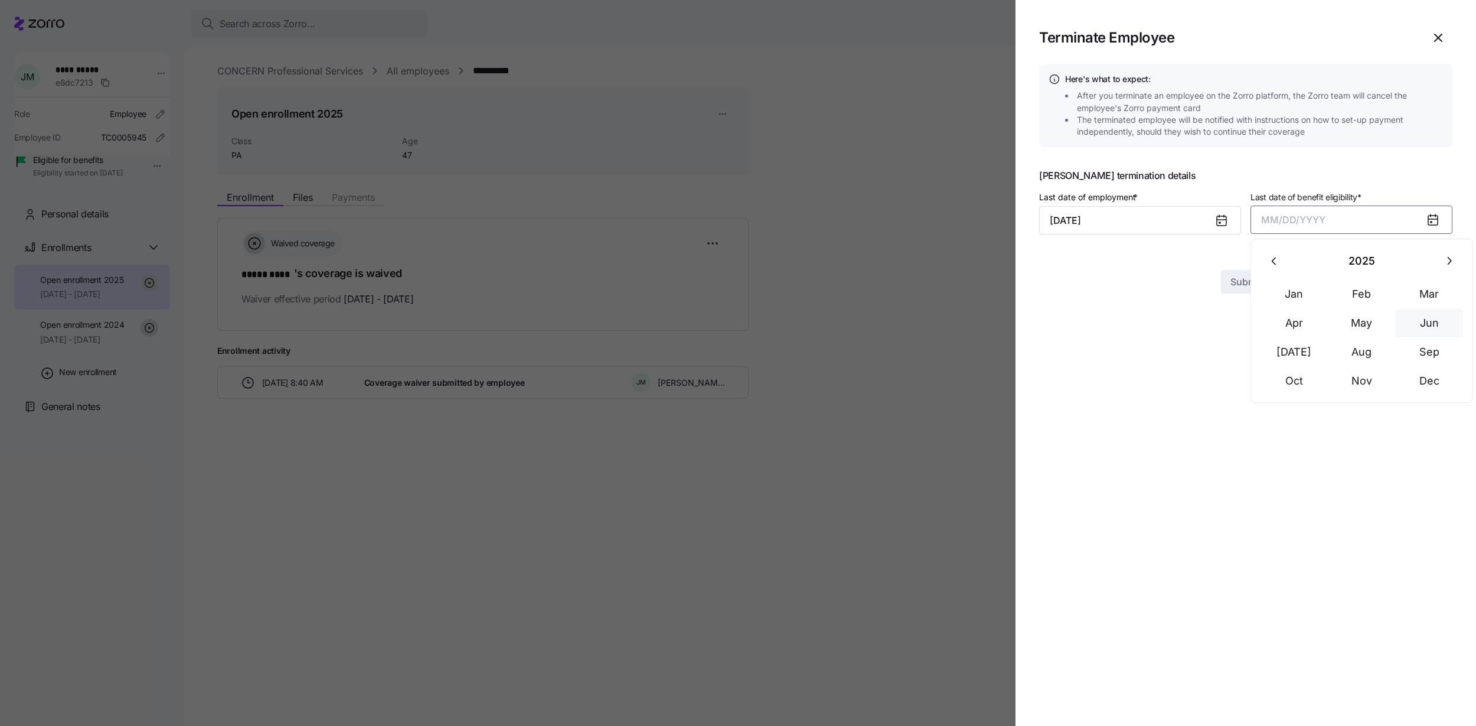 Image resolution: width=1476 pixels, height=726 pixels. Describe the element at coordinates (1352, 220) in the screenshot. I see `button: MM/DD/YYYY` at that location.